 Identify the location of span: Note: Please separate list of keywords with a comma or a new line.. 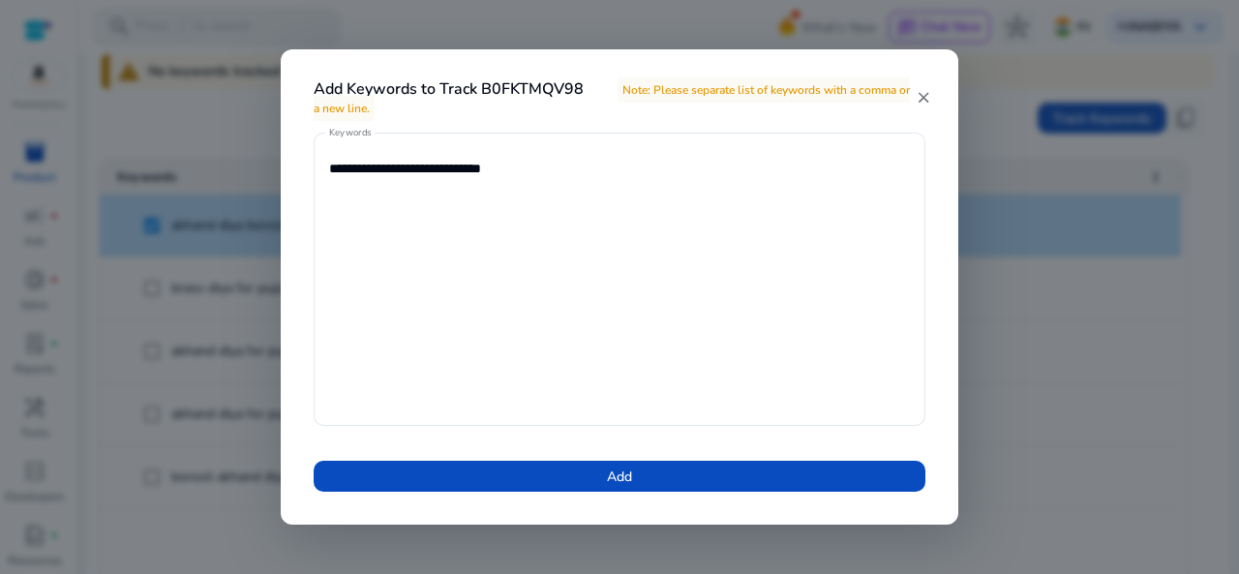
(612, 99).